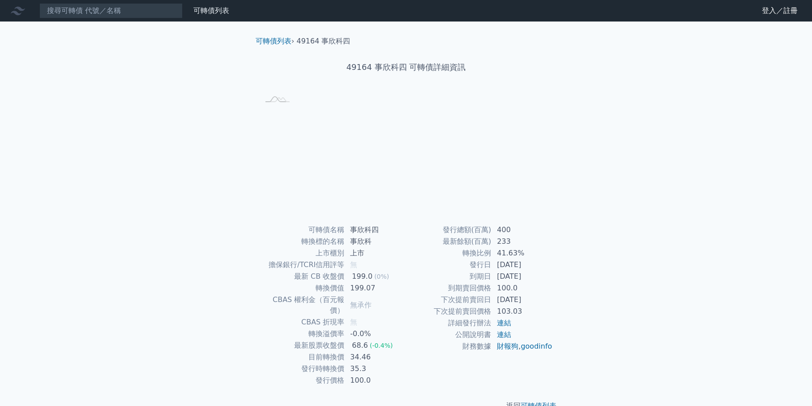 The height and width of the screenshot is (406, 812). Describe the element at coordinates (449, 346) in the screenshot. I see `td: 財務數據` at that location.